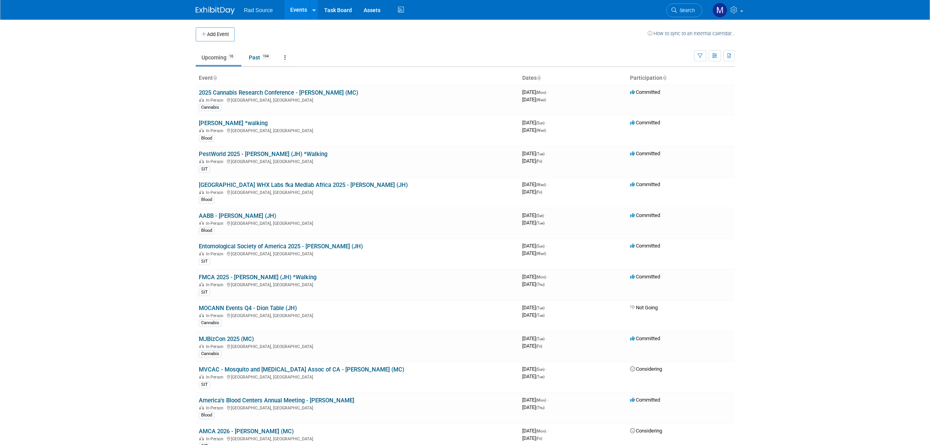  What do you see at coordinates (540, 215) in the screenshot?
I see `span: (Sat)` at bounding box center [540, 215].